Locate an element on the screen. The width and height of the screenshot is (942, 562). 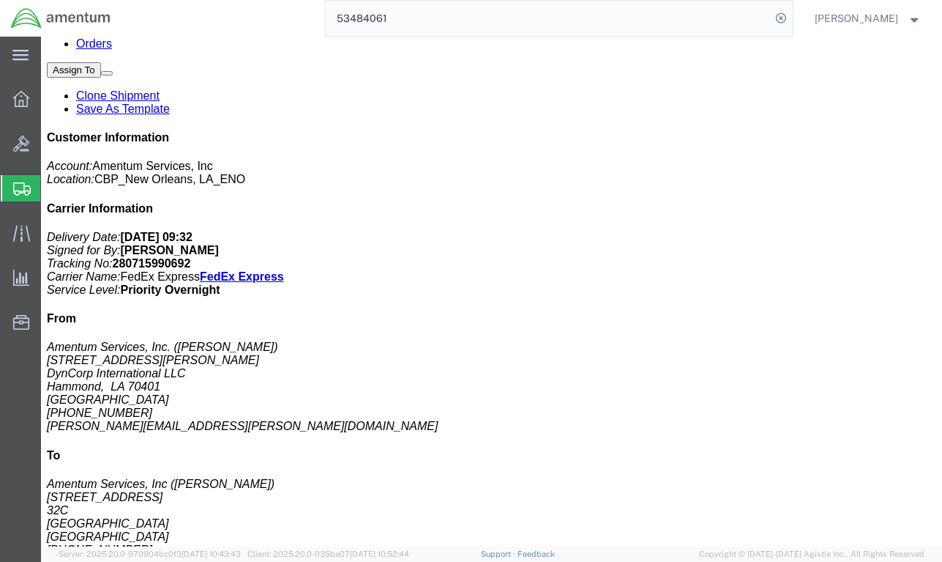
input: Search for shipment number, reference number is located at coordinates (548, 18).